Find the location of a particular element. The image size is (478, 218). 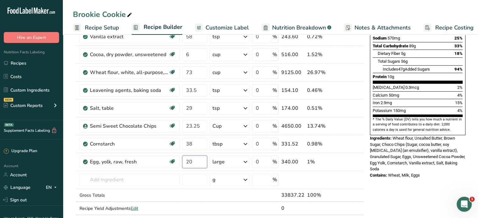

a: Recipe Setup is located at coordinates (96, 28).